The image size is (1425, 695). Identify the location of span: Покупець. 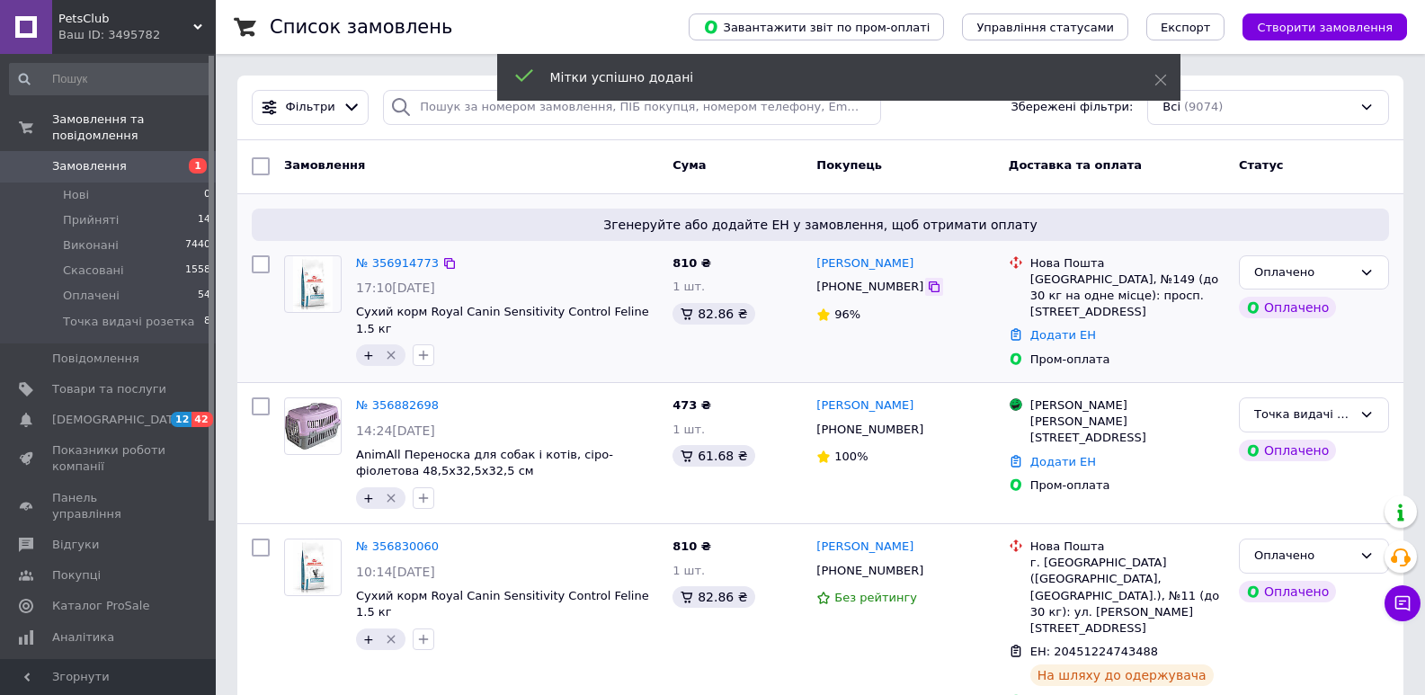
(849, 164).